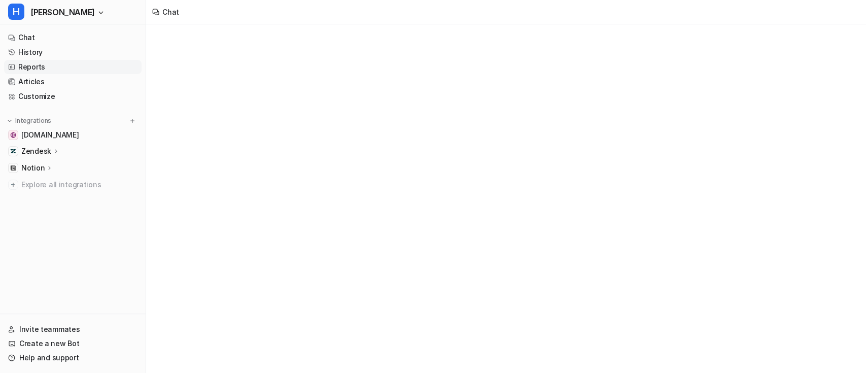 Image resolution: width=866 pixels, height=373 pixels. I want to click on a: Create a new Bot, so click(73, 343).